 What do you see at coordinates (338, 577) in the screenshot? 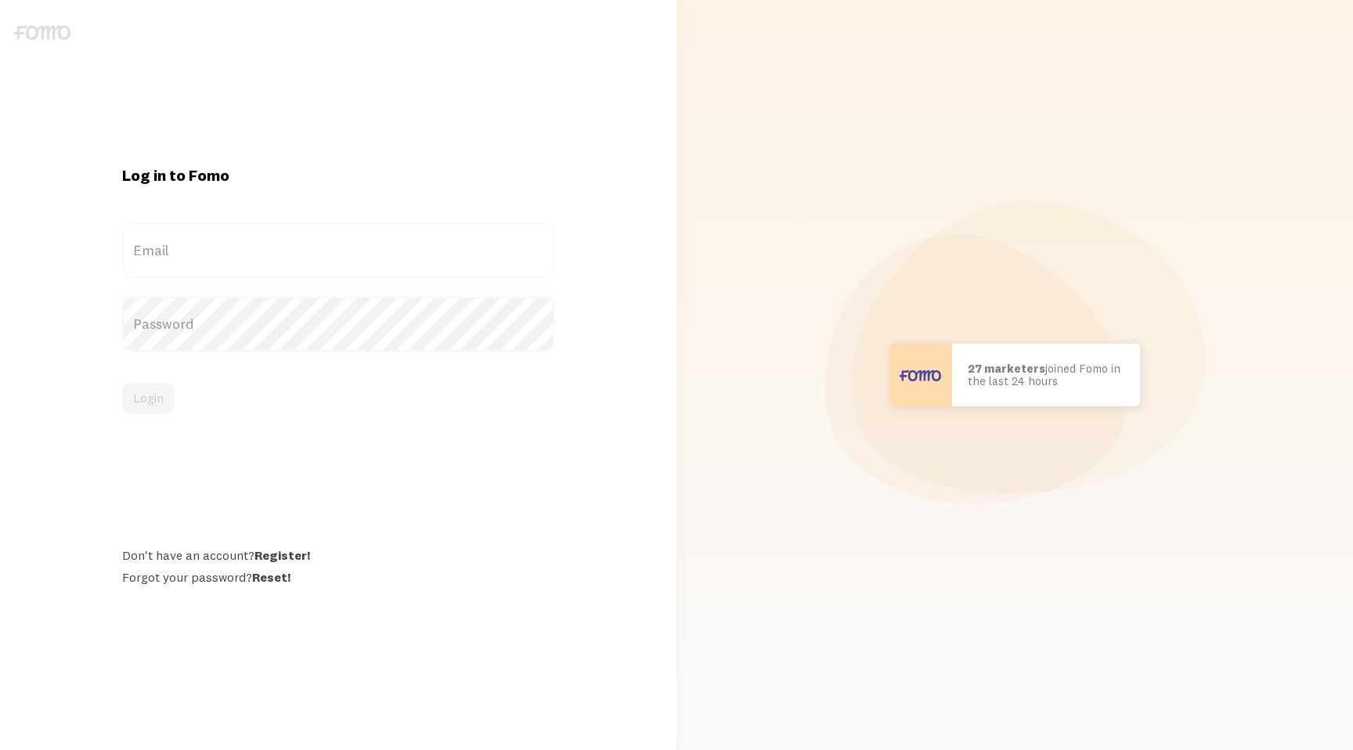
I see `div: Forgot your password?` at bounding box center [338, 577].